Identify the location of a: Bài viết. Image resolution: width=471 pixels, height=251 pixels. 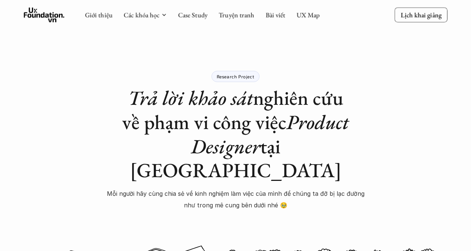
(275, 15).